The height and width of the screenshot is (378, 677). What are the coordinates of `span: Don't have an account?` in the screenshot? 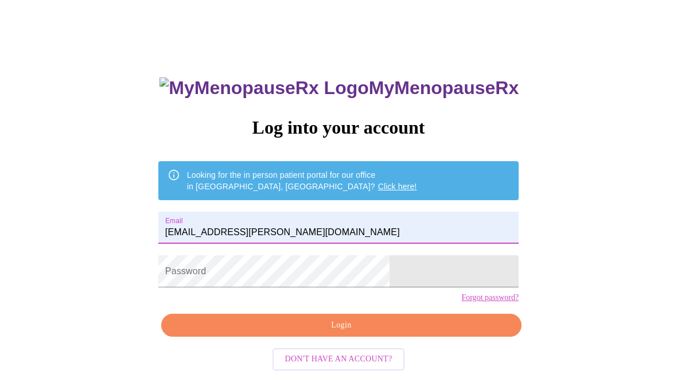 It's located at (339, 359).